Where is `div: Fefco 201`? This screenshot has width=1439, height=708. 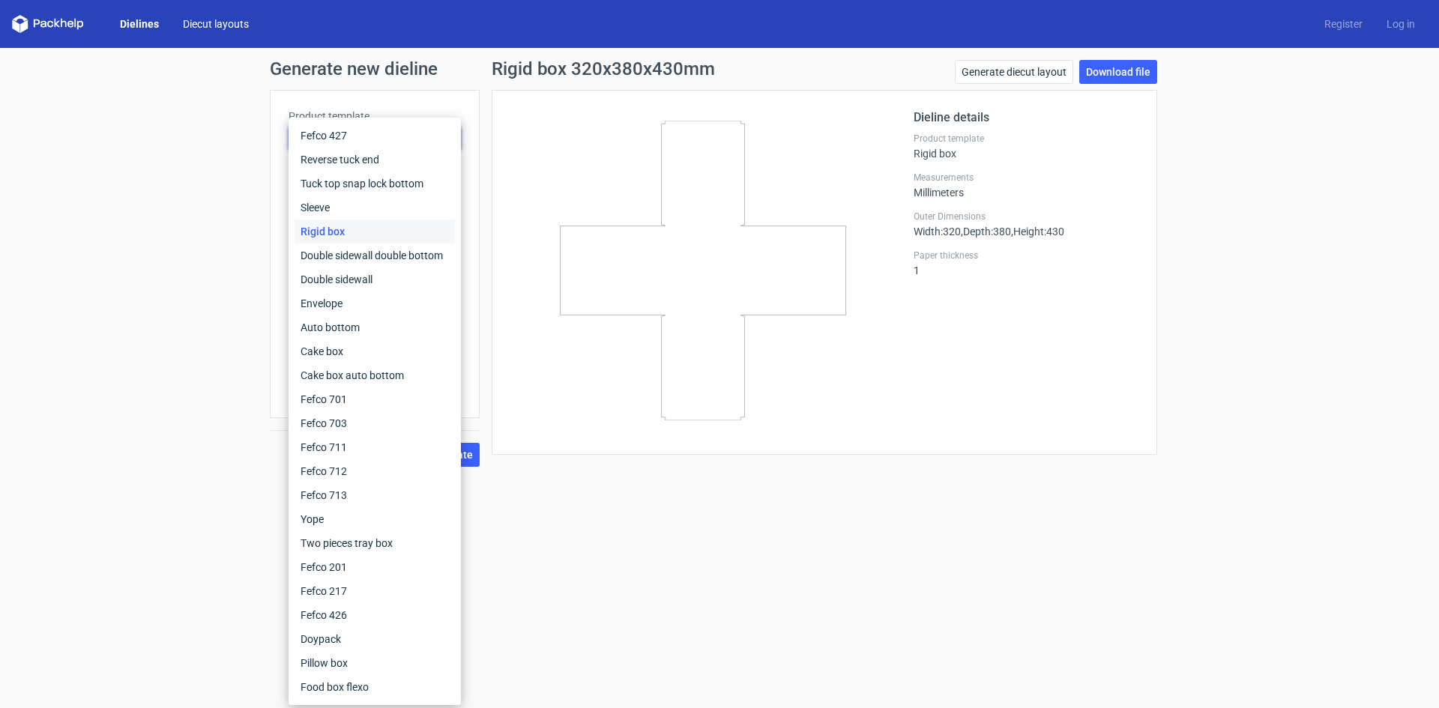
div: Fefco 201 is located at coordinates (375, 567).